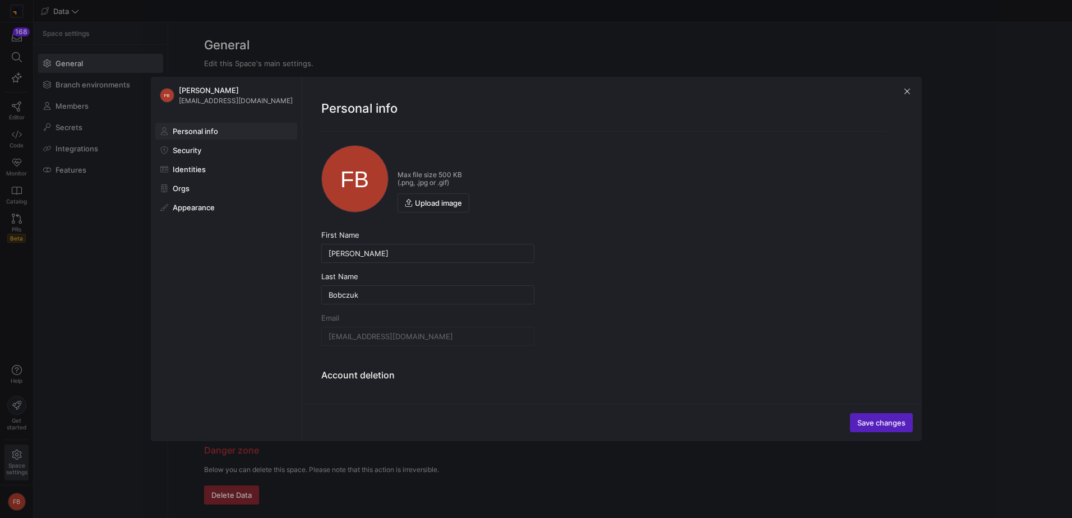 The height and width of the screenshot is (518, 1072). I want to click on h3: Account deletion, so click(428, 375).